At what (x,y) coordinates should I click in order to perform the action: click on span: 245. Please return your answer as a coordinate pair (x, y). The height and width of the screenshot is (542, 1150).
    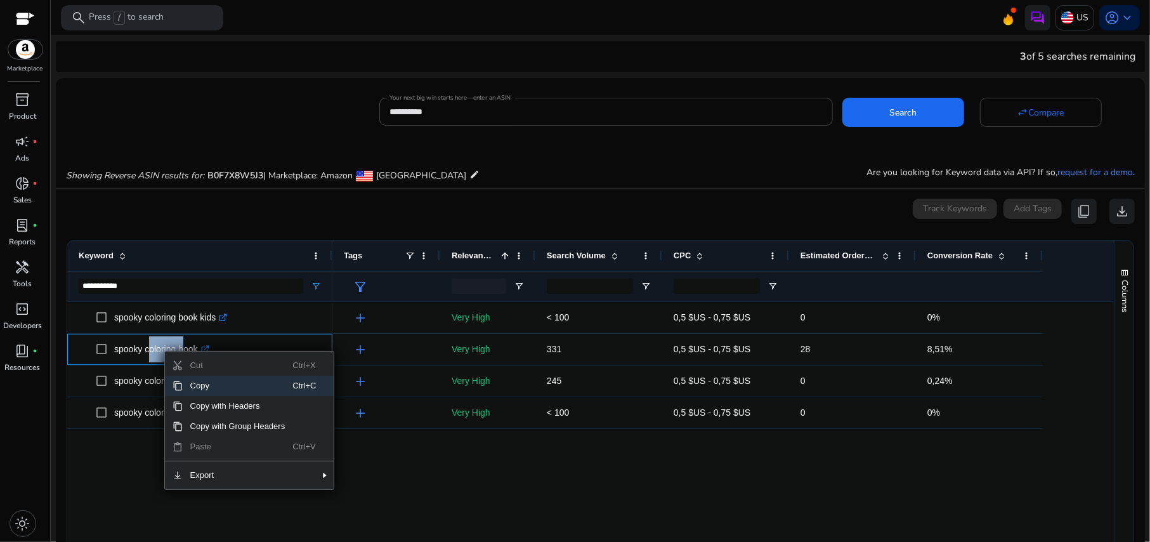
    Looking at the image, I should click on (554, 381).